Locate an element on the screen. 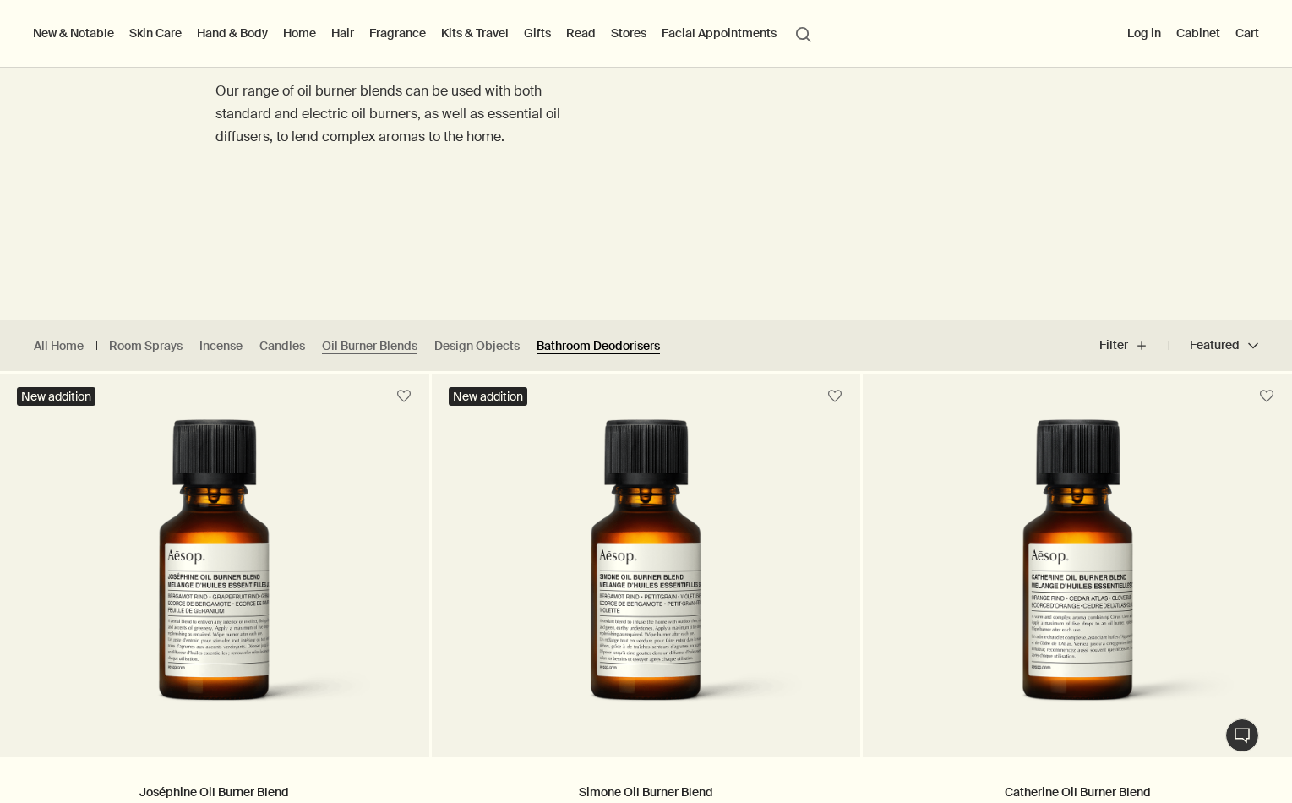 This screenshot has width=1292, height=803. a: Fragrance is located at coordinates (397, 33).